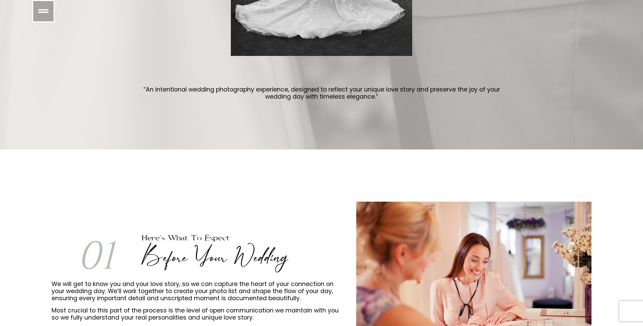  What do you see at coordinates (243, 255) in the screenshot?
I see `h3: Before Your Wedding` at bounding box center [243, 255].